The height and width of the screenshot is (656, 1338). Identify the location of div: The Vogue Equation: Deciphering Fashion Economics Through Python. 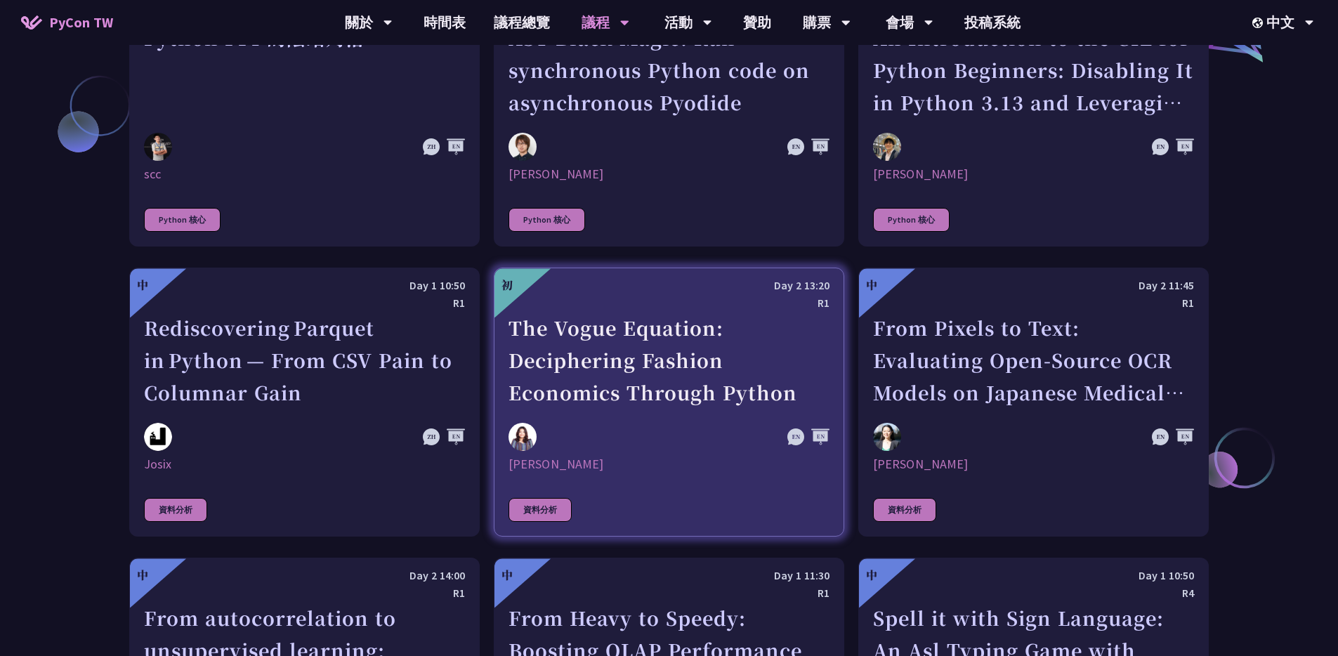
(669, 360).